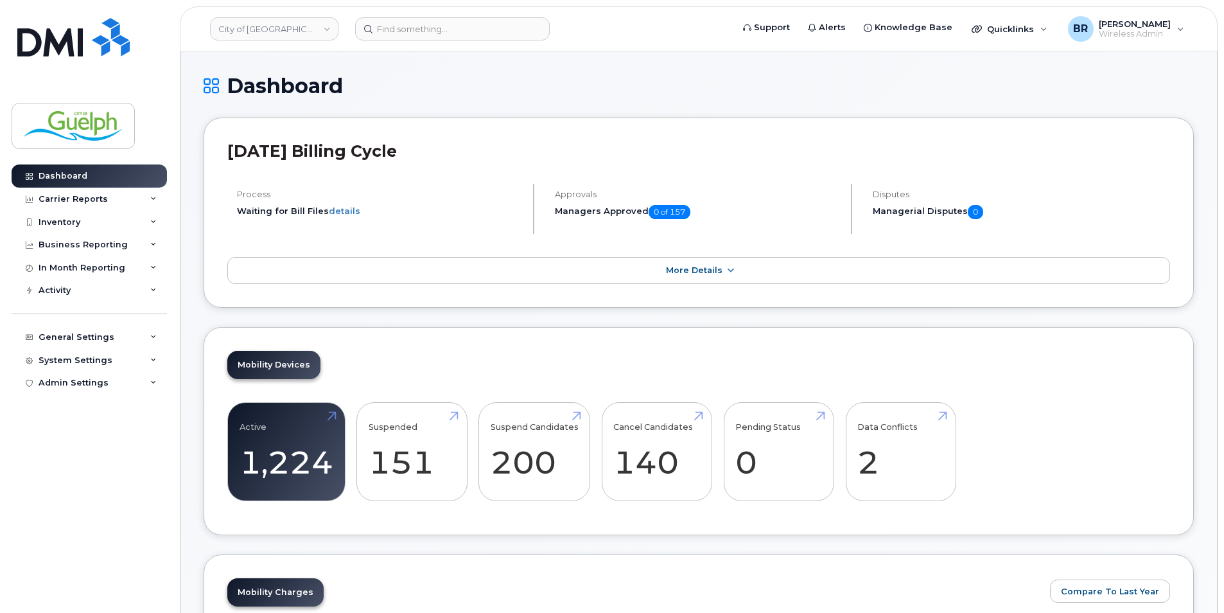  Describe the element at coordinates (1021, 212) in the screenshot. I see `h5: Managerial Disputes` at that location.